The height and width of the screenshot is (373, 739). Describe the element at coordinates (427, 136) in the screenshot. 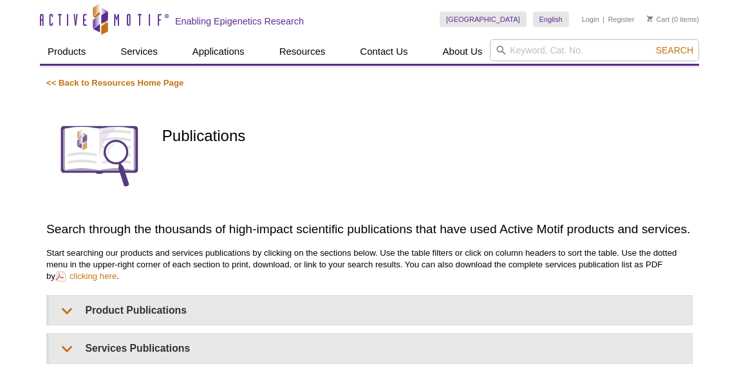

I see `h1: Publications` at that location.